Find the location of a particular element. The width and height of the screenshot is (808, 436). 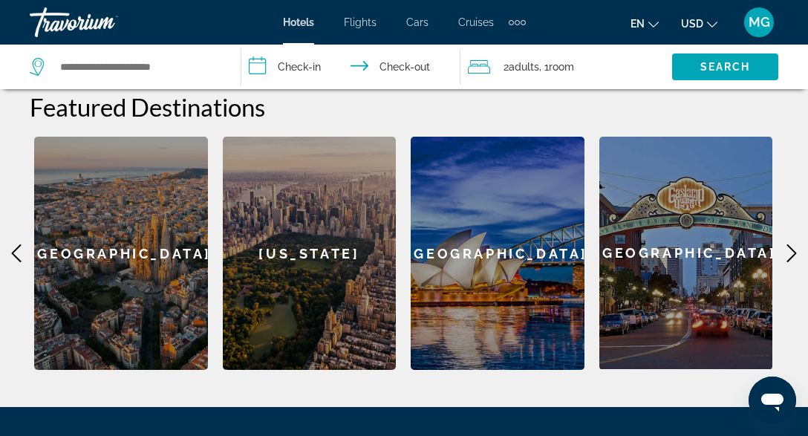

span: Cars is located at coordinates (418, 22).